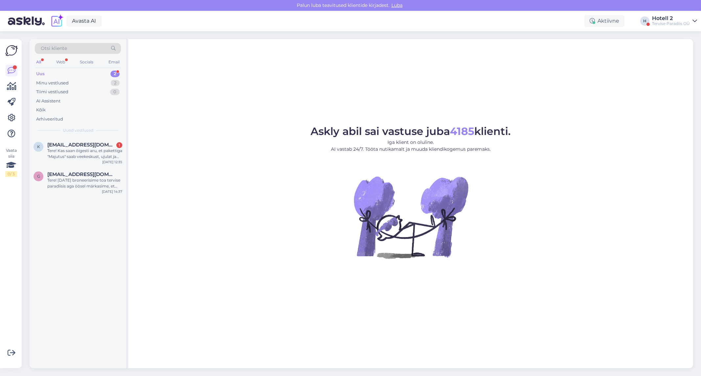 This screenshot has width=701, height=376. I want to click on div: Arhiveeritud, so click(50, 119).